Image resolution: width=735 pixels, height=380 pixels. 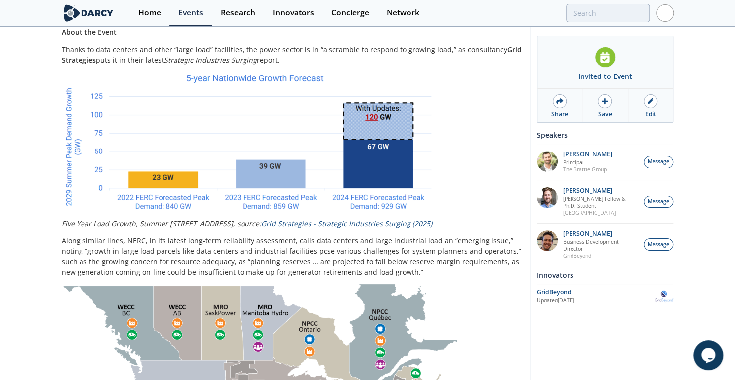 I want to click on img: 80af834d-1bc5-4ae6-b57f-fc2f1b2cb4b2, so click(x=547, y=162).